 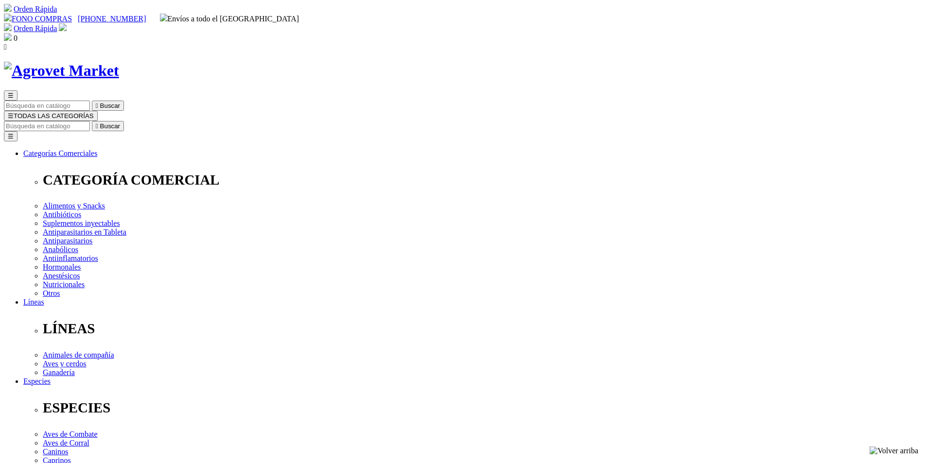 I want to click on span: Líneas, so click(x=34, y=302).